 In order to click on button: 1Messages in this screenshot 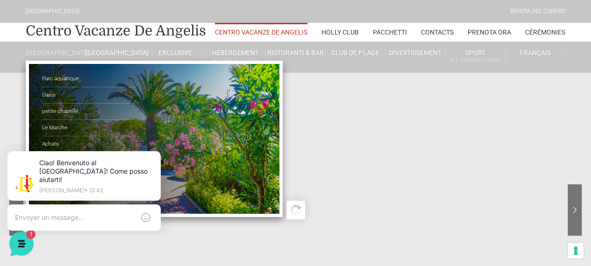, I will do `click(93, 191)`.